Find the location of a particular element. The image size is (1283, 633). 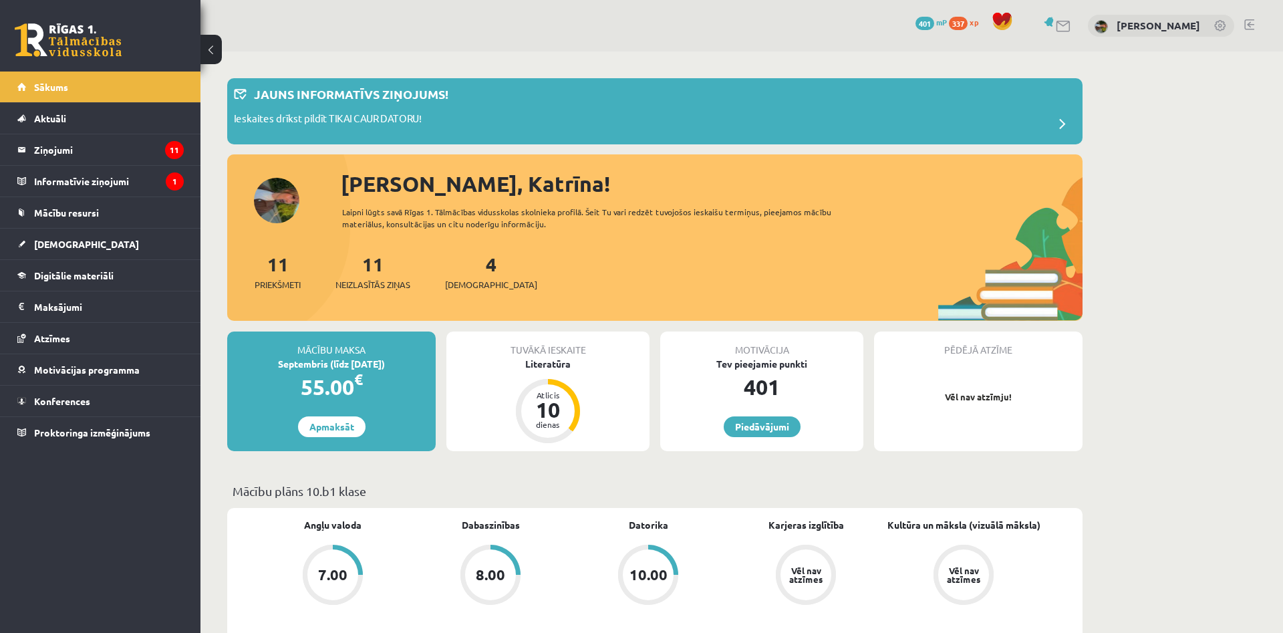

div: Laipni lūgts savā Rīgas 1. Tālmācības vidusskolas skolnieka profilā. Šeit Tu vari redzēt tuvojošo... is located at coordinates (599, 218).